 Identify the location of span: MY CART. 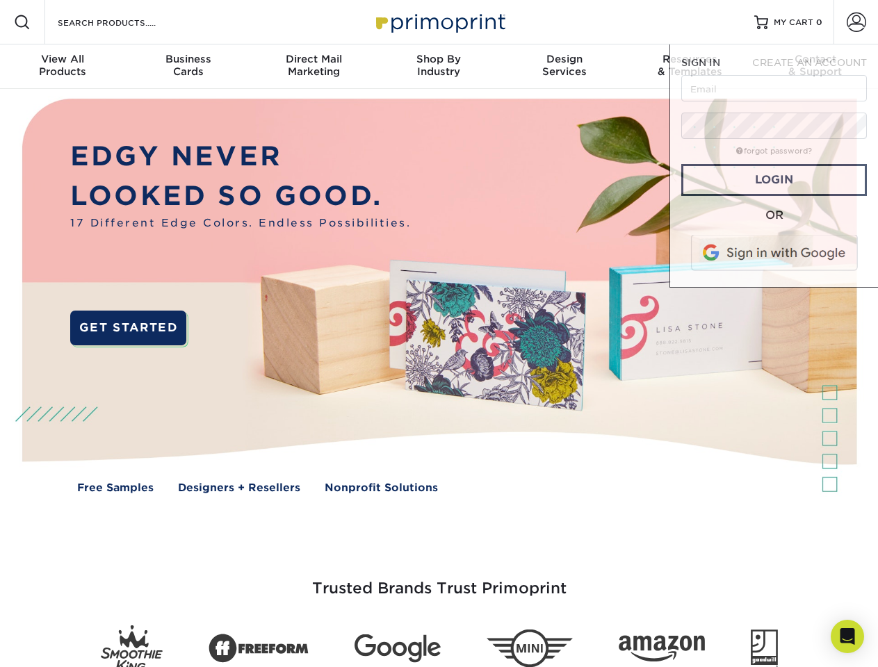
(793, 22).